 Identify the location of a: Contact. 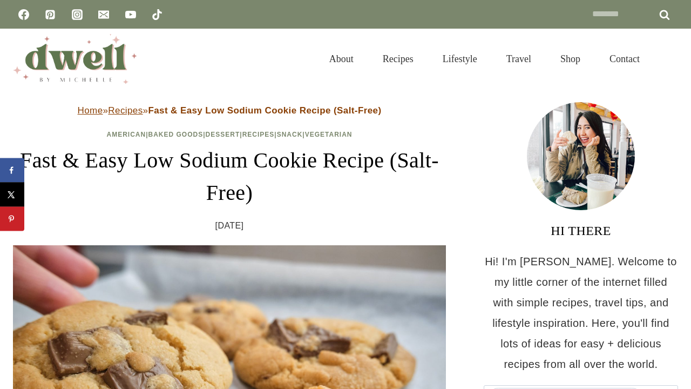
(624, 59).